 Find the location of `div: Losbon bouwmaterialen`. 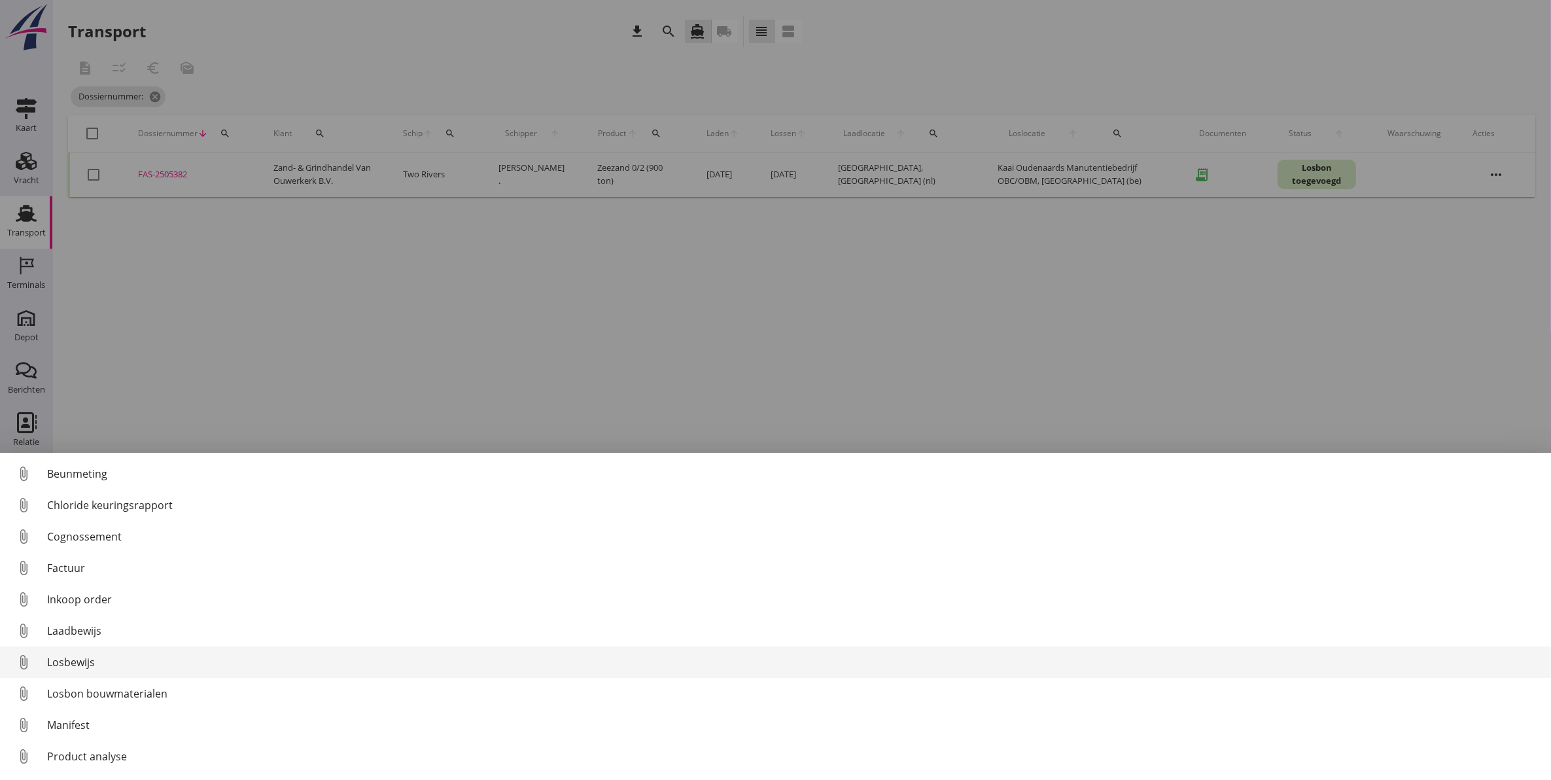

div: Losbon bouwmaterialen is located at coordinates (794, 694).